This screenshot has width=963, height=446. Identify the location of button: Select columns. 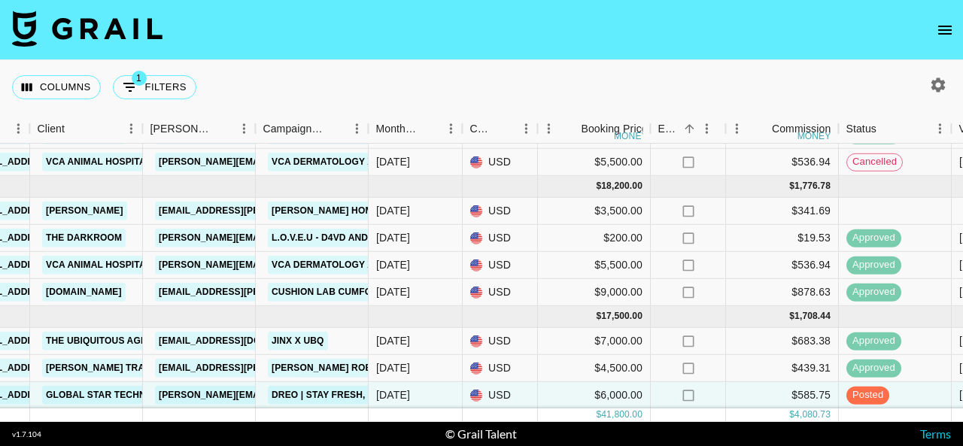
(56, 87).